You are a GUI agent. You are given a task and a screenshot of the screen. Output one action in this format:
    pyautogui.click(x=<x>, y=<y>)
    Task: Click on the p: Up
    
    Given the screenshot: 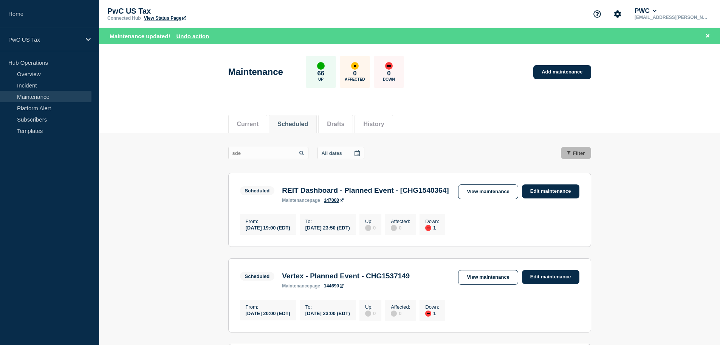 What is the action you would take?
    pyautogui.click(x=321, y=79)
    